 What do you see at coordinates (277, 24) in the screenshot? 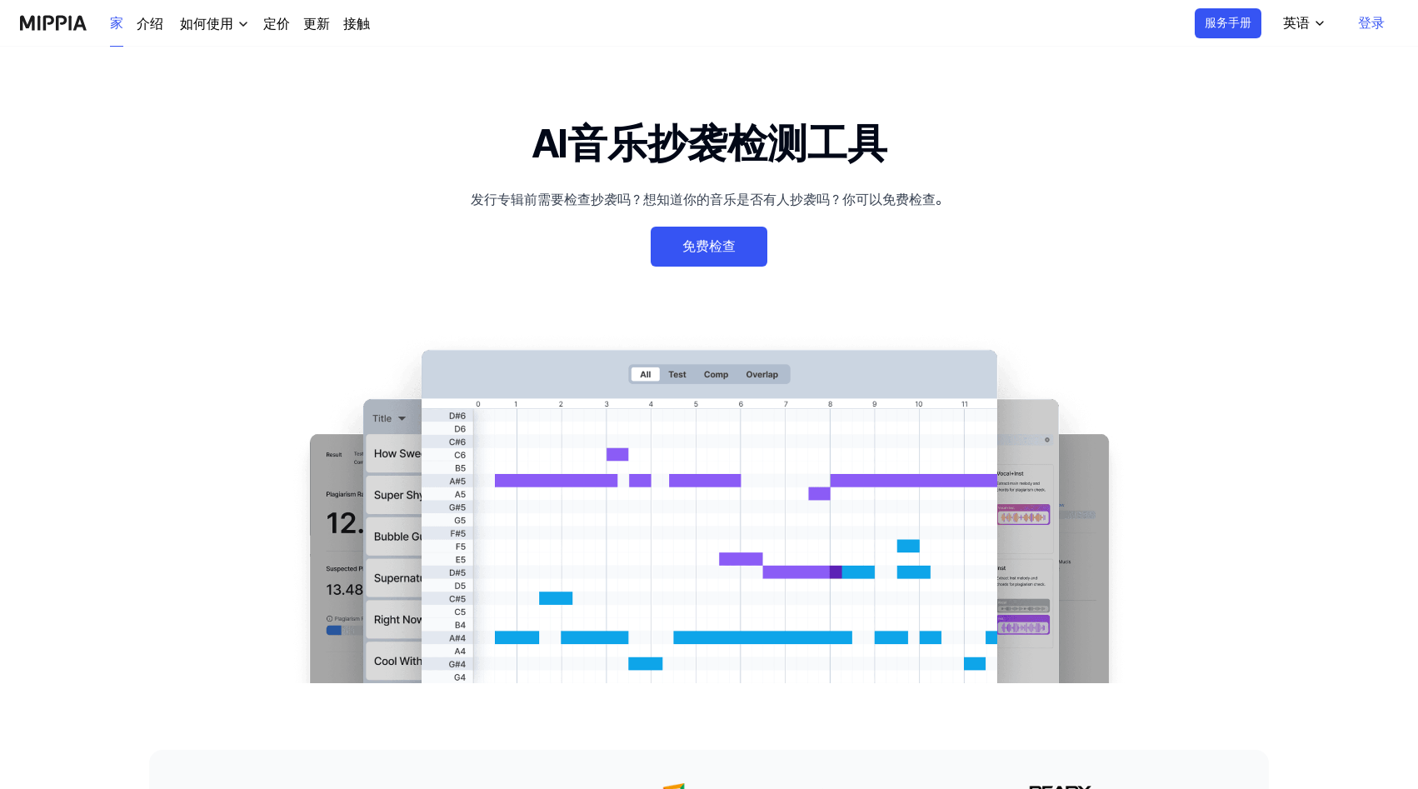
I see `a: 定价` at bounding box center [277, 24].